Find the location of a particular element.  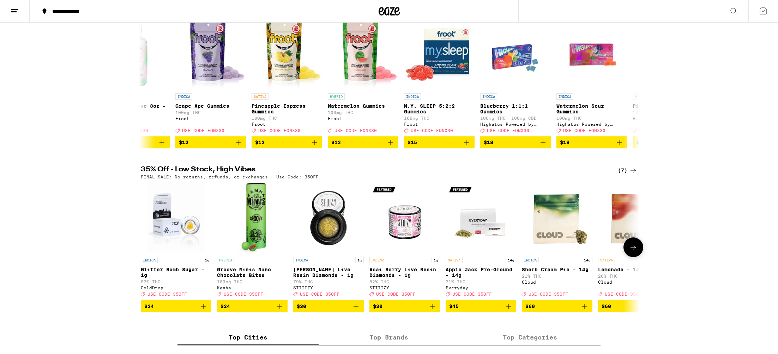

a: Open page for Watermelon Gummies from Froot is located at coordinates (363, 78).